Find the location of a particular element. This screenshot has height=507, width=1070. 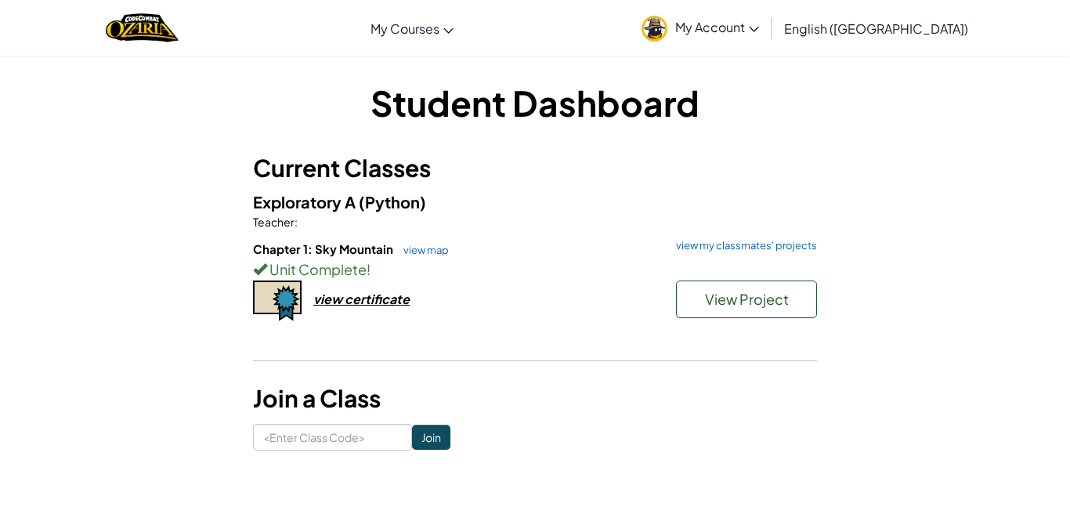

a: view my classmates' projects is located at coordinates (742, 245).